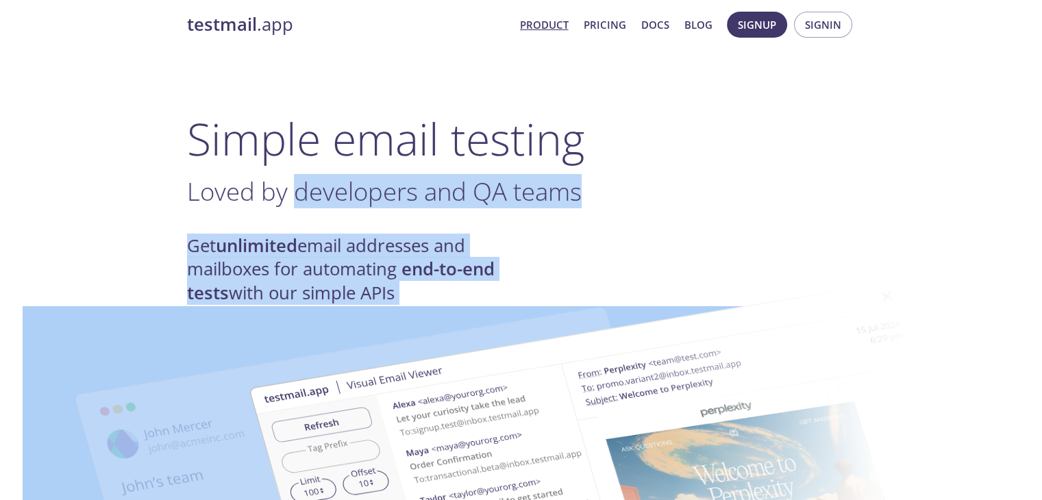 This screenshot has height=500, width=1042. Describe the element at coordinates (348, 25) in the screenshot. I see `a: testmail.app` at that location.